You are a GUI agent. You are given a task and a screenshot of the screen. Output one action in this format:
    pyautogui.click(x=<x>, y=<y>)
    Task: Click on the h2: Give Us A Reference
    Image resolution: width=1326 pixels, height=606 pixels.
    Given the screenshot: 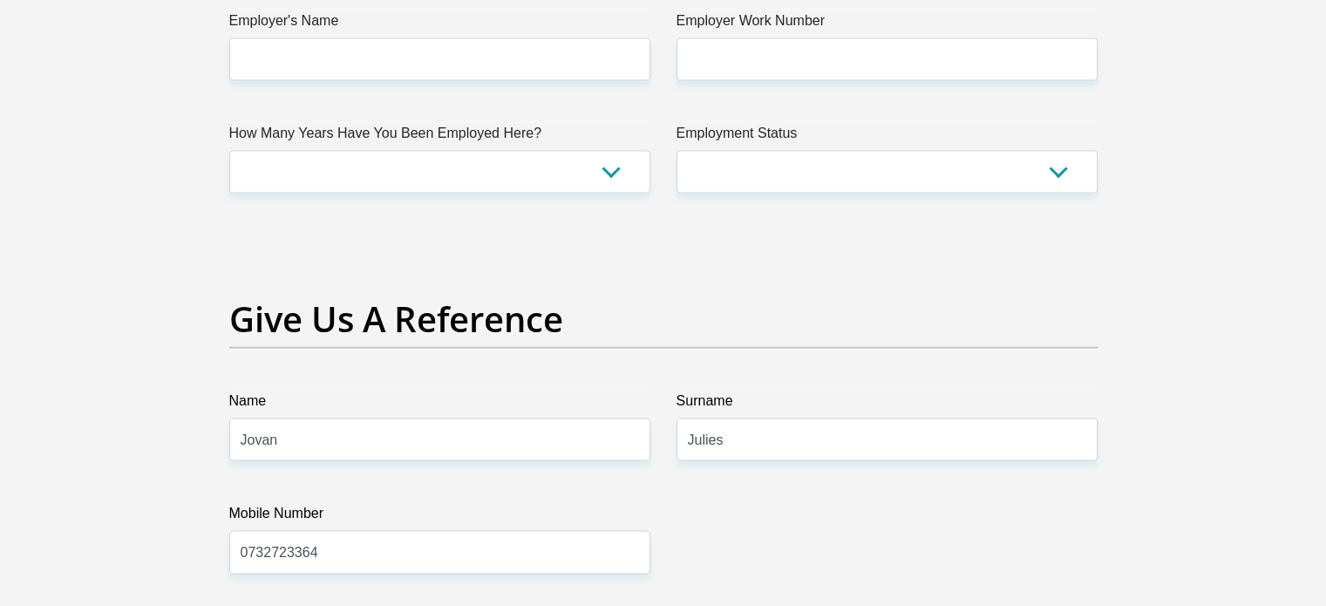 What is the action you would take?
    pyautogui.click(x=664, y=319)
    